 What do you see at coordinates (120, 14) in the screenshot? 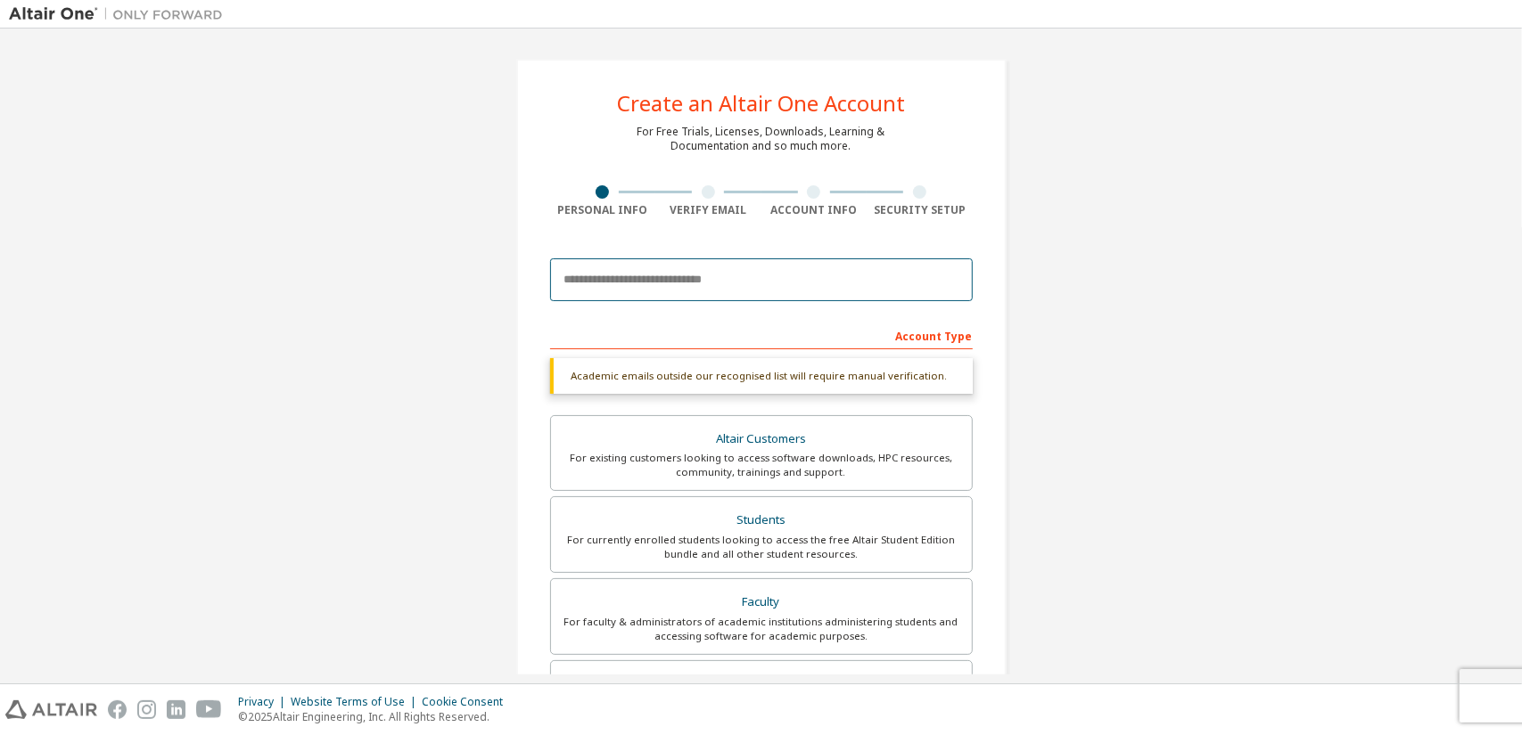
I see `img: Altair One` at bounding box center [120, 14].